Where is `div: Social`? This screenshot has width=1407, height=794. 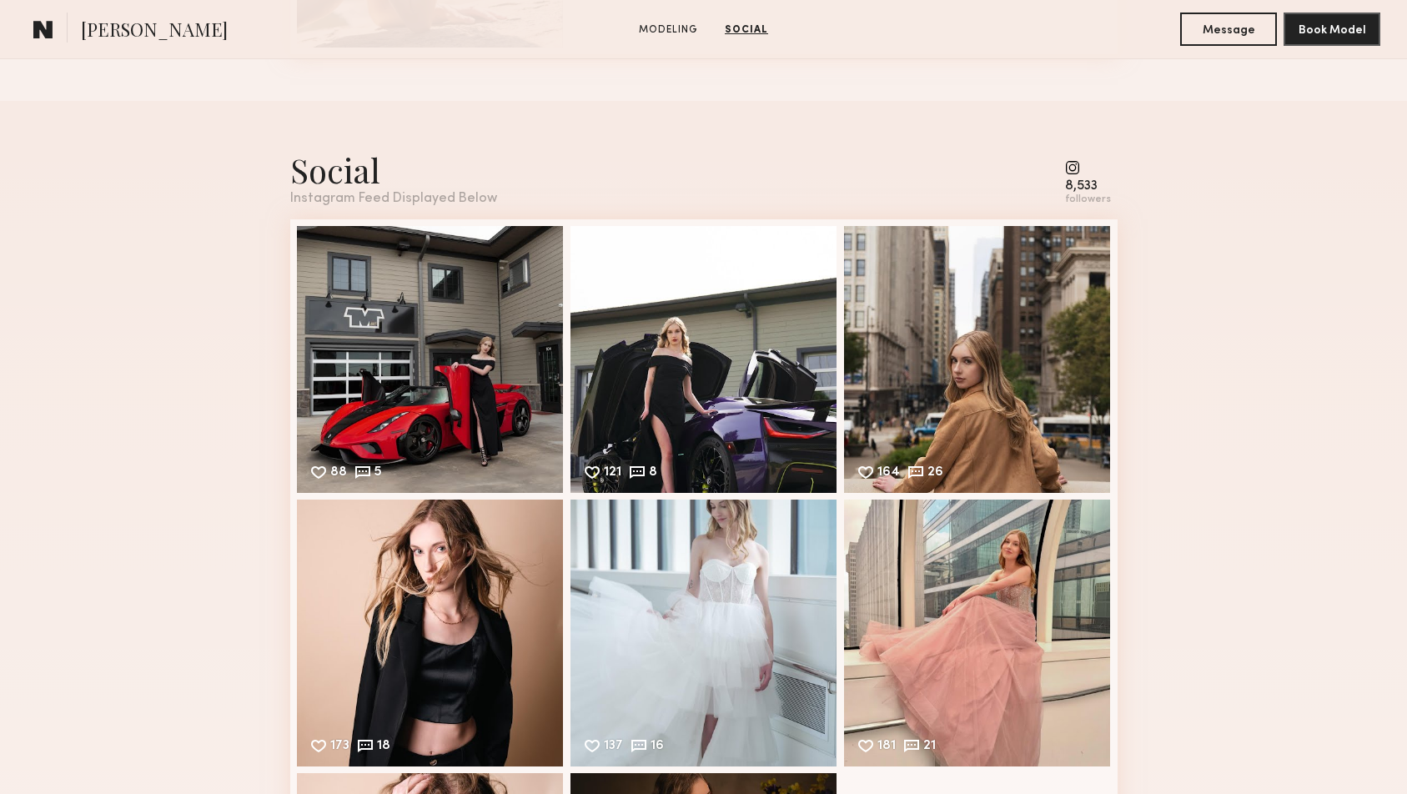 div: Social is located at coordinates (394, 169).